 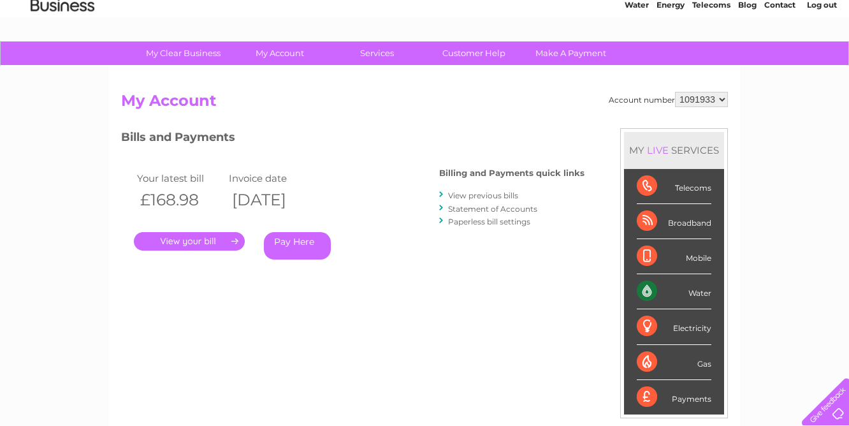 I want to click on div: Account number, so click(x=668, y=99).